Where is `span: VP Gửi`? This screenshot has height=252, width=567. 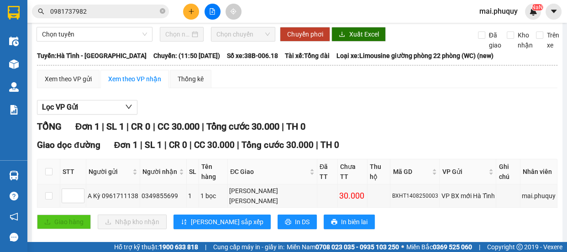 span: VP Gửi is located at coordinates (464, 172).